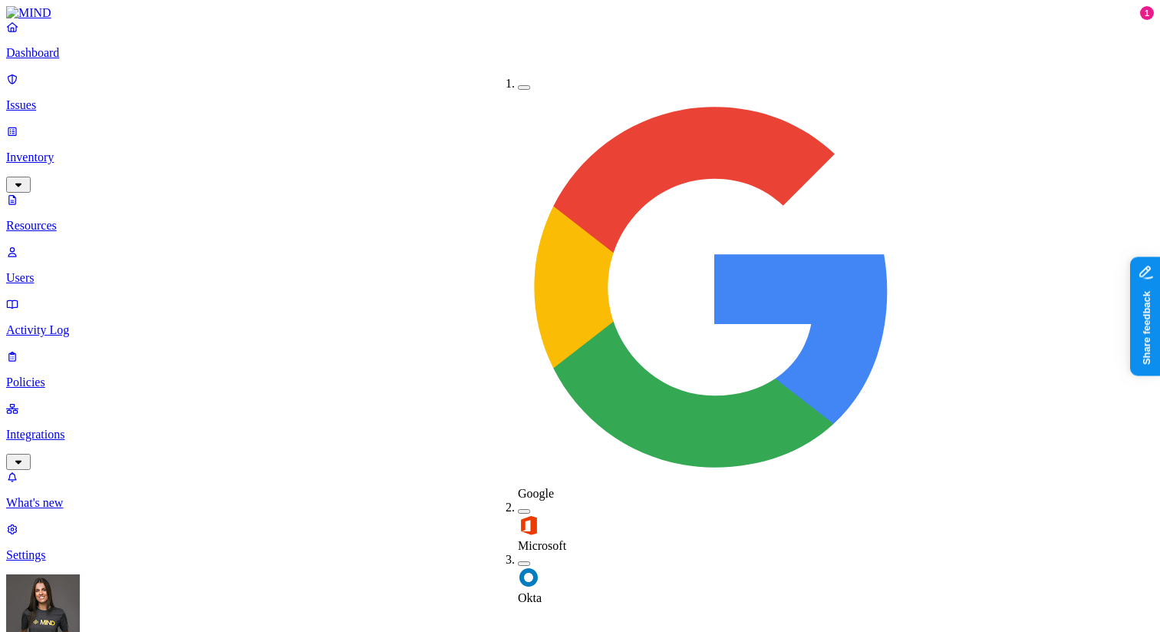 The height and width of the screenshot is (632, 1160). I want to click on a: Issues, so click(580, 92).